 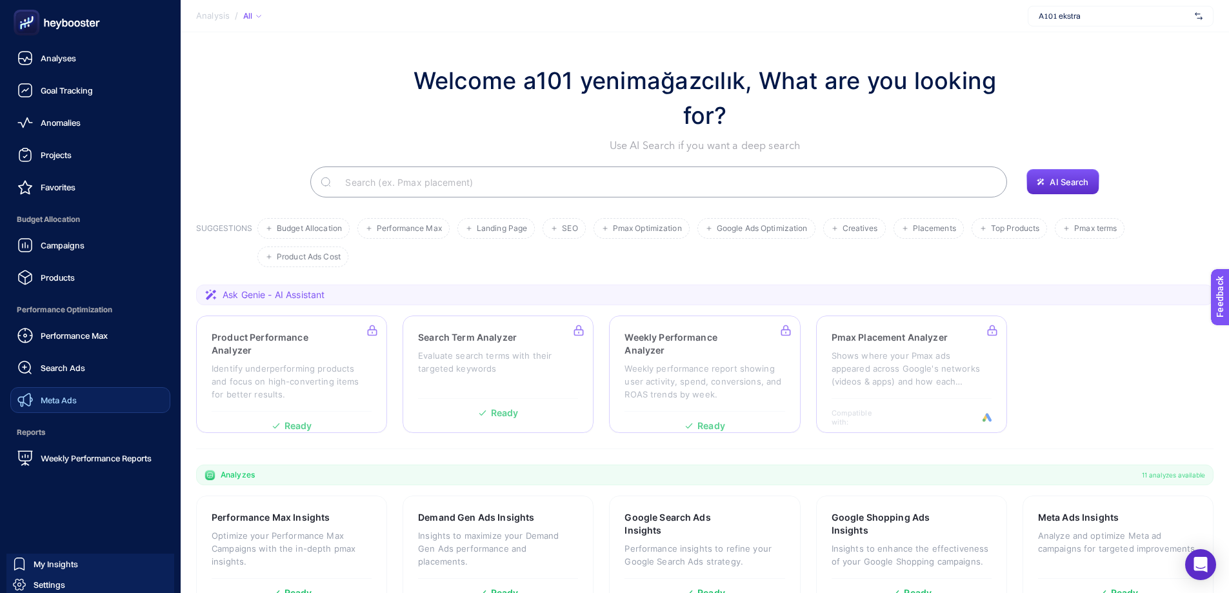 What do you see at coordinates (860, 228) in the screenshot?
I see `span: Creatives` at bounding box center [860, 228].